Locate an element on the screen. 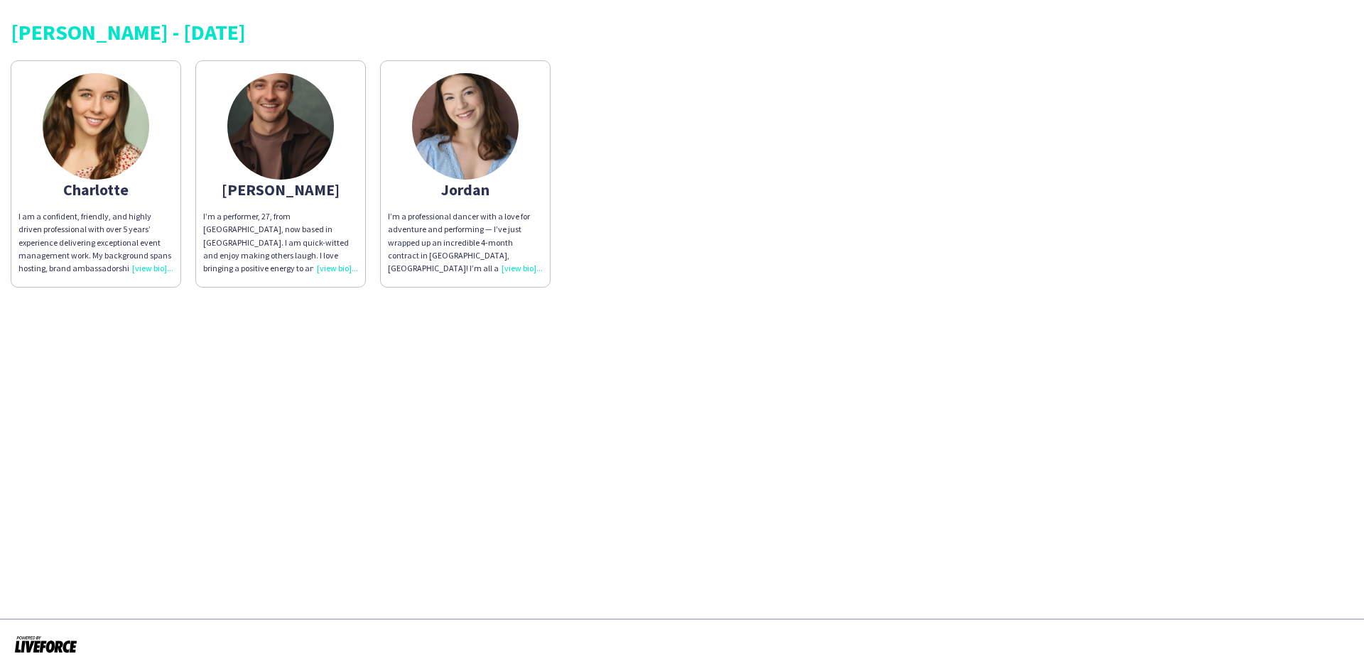  img: thumb-680911477c548.jpeg is located at coordinates (281, 126).